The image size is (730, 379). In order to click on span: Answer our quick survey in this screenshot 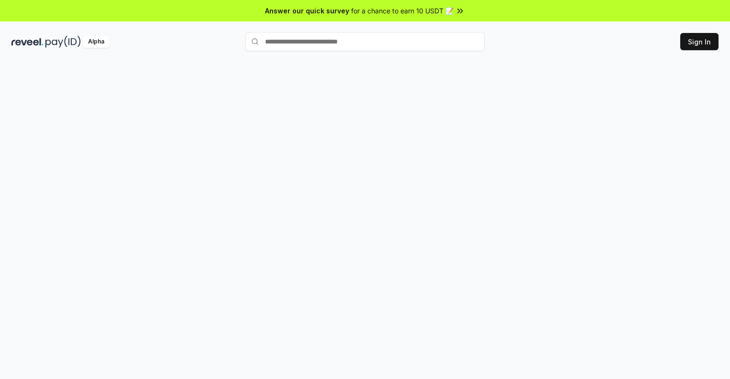, I will do `click(307, 11)`.